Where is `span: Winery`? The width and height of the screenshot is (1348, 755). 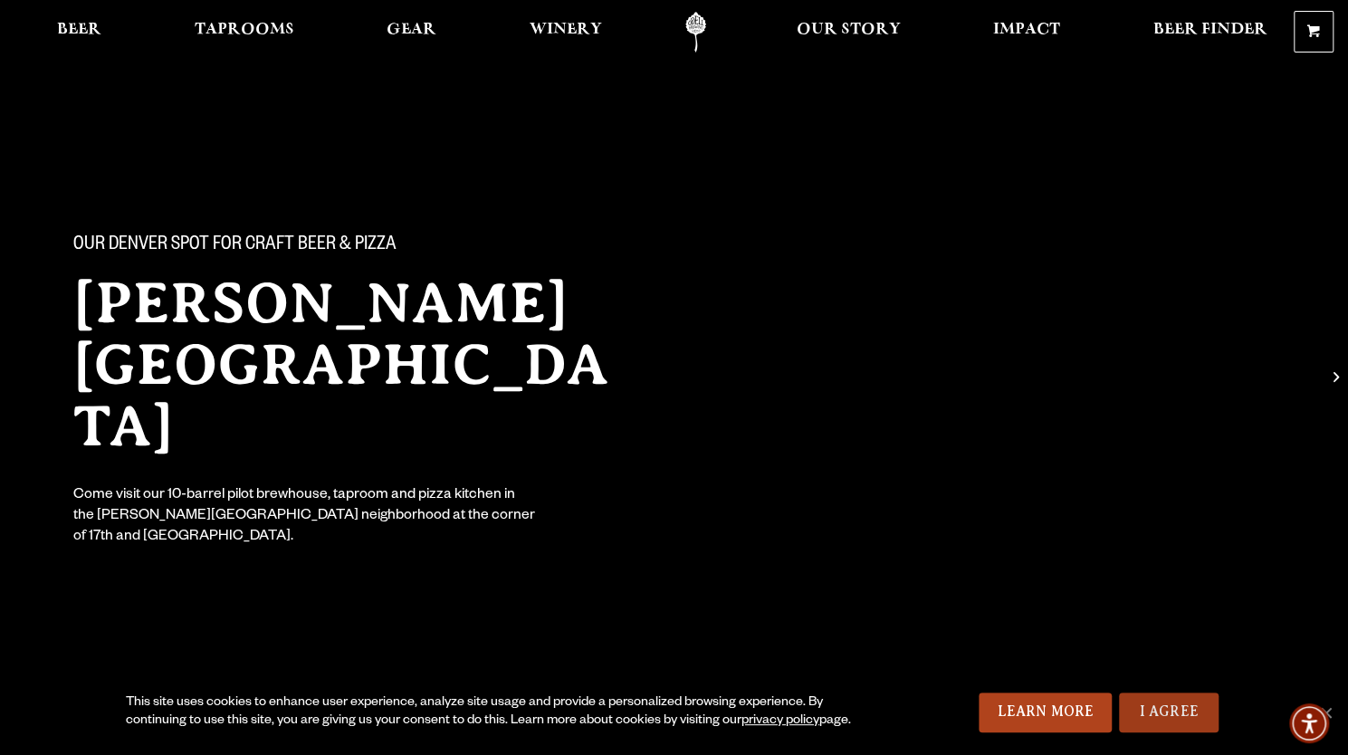 span: Winery is located at coordinates (566, 30).